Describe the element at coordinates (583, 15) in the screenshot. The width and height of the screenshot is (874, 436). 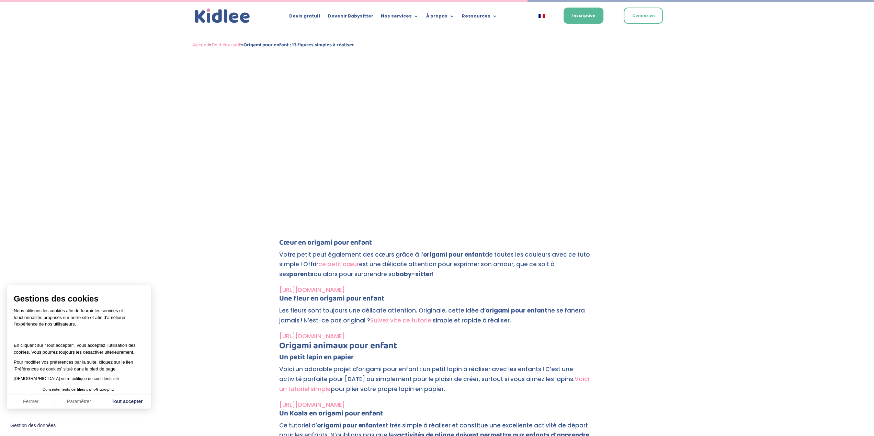
I see `a: Inscription` at that location.